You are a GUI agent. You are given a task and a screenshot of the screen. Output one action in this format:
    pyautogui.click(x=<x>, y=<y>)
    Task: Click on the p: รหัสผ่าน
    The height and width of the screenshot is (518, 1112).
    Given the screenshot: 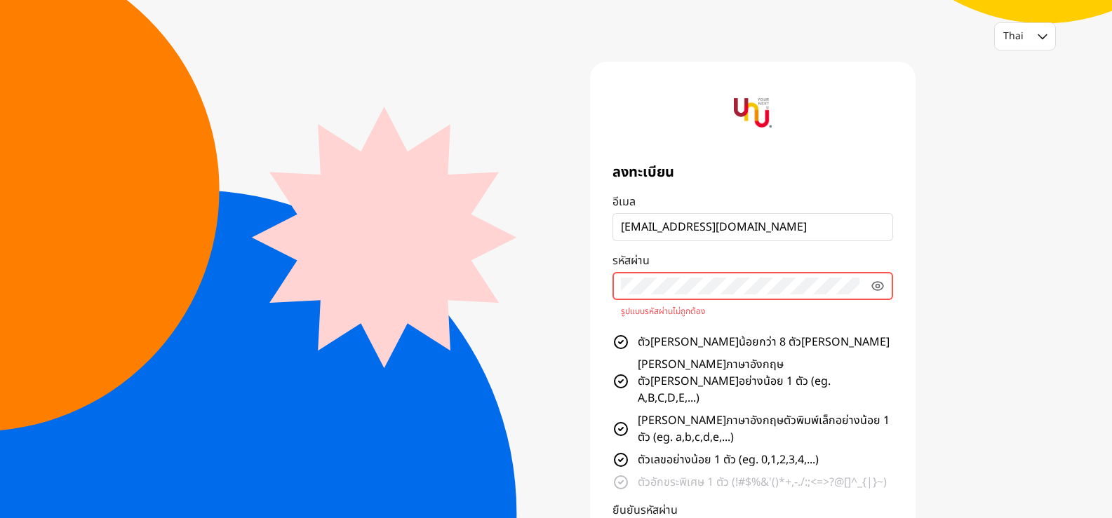 What is the action you would take?
    pyautogui.click(x=631, y=261)
    